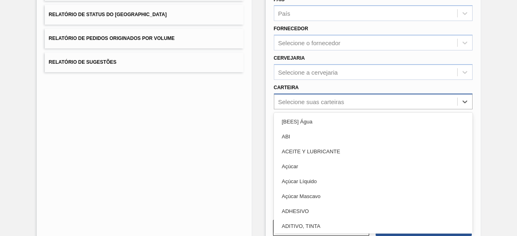 This screenshot has width=517, height=236. What do you see at coordinates (112, 38) in the screenshot?
I see `span: Relatório de Pedidos Originados por Volume` at bounding box center [112, 38].